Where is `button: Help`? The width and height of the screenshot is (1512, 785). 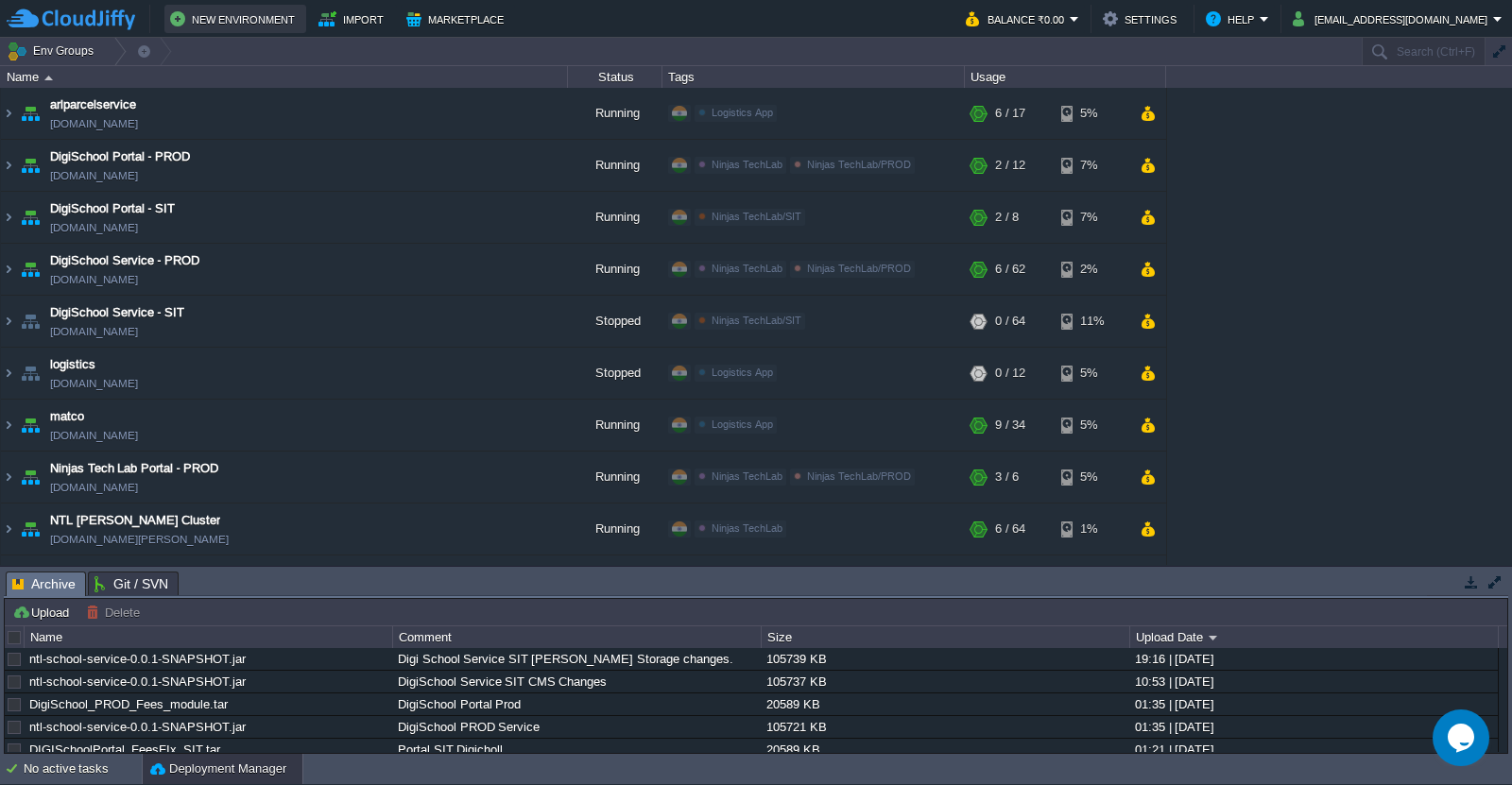 button: Help is located at coordinates (1233, 19).